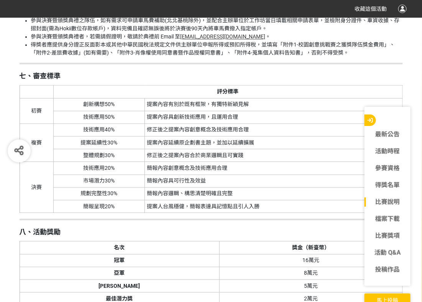  Describe the element at coordinates (274, 155) in the screenshot. I see `td: 修正後之提案內容合於商業邏輯且可實踐` at that location.